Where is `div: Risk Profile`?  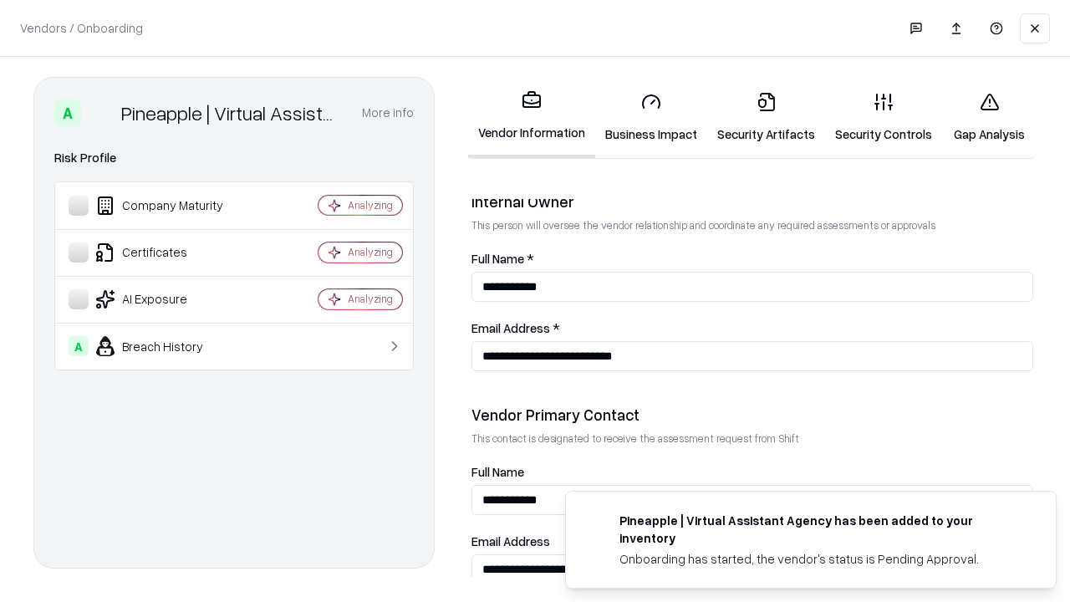
div: Risk Profile is located at coordinates (234, 158).